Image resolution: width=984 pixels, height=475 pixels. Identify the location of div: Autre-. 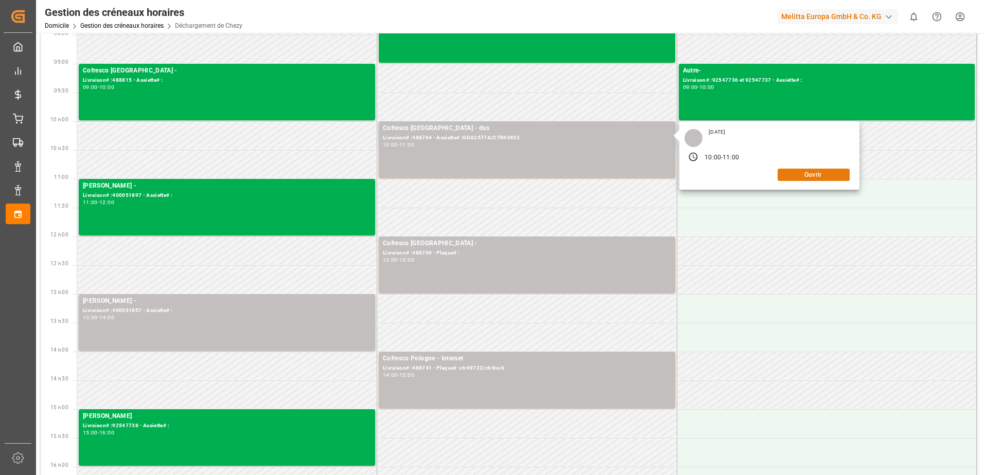
(827, 71).